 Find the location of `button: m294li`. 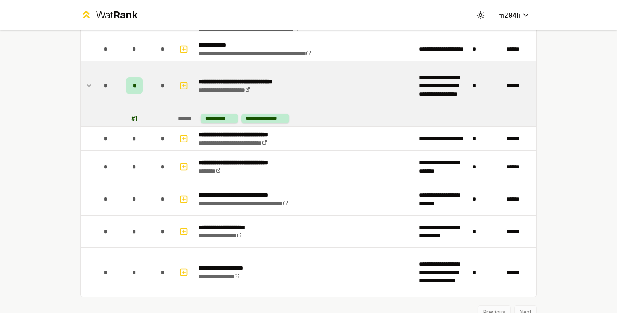

button: m294li is located at coordinates (514, 15).